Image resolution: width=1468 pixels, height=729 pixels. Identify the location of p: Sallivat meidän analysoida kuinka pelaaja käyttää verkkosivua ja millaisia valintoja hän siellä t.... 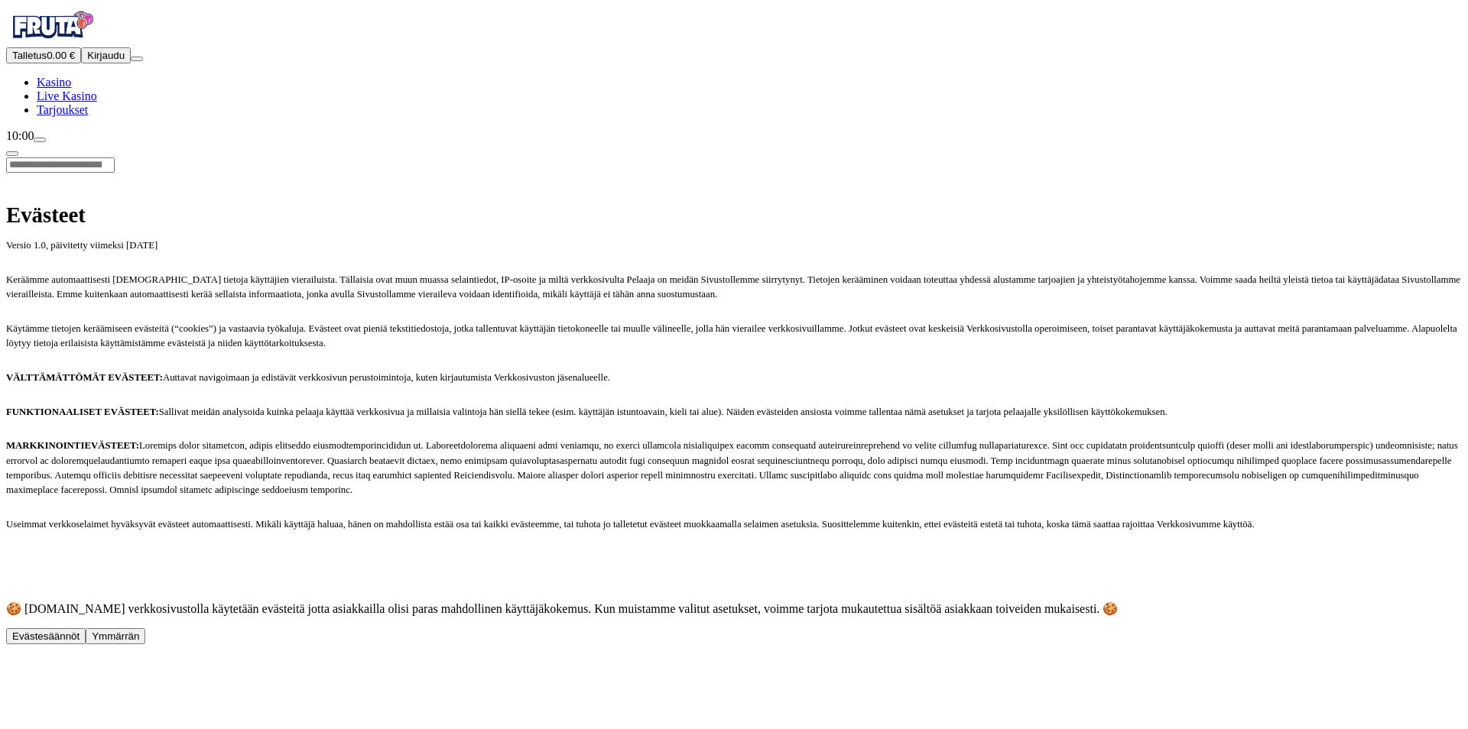
(734, 412).